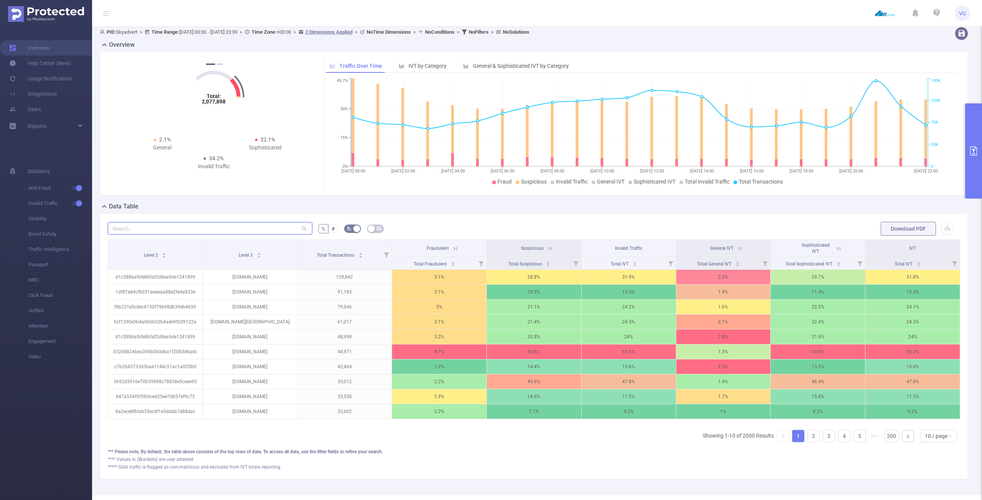 The image size is (982, 500). What do you see at coordinates (29, 48) in the screenshot?
I see `a: Overview` at bounding box center [29, 48].